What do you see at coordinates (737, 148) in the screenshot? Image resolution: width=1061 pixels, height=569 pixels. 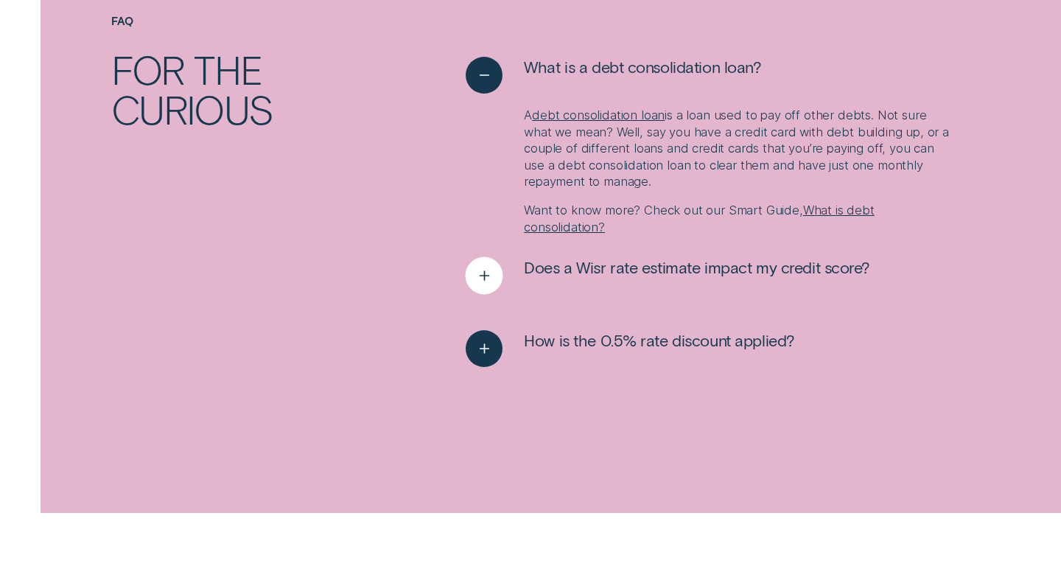 I see `p: A is a loan used to pay off other debts. Not sure what we mean? Well, say you have a credit card ...` at bounding box center [737, 148].